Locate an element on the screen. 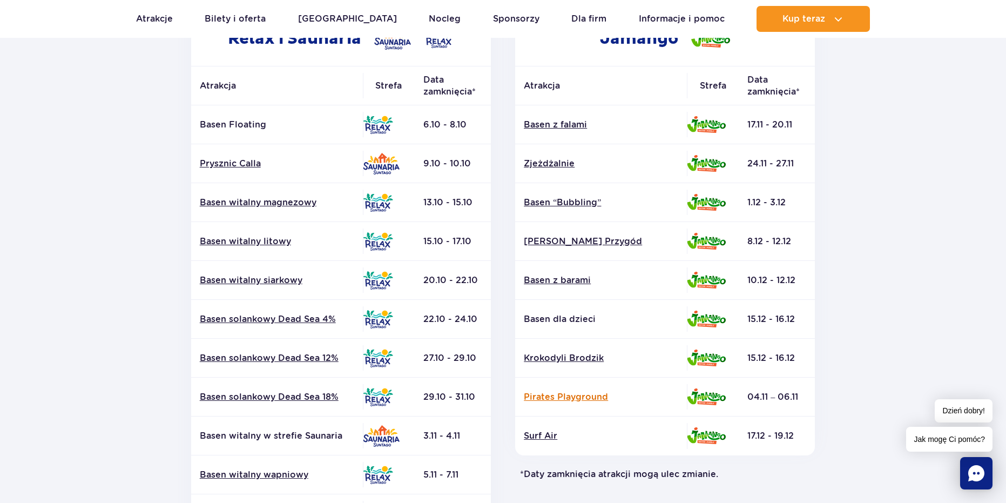  td: 3.11 - 4.11 is located at coordinates (453, 436).